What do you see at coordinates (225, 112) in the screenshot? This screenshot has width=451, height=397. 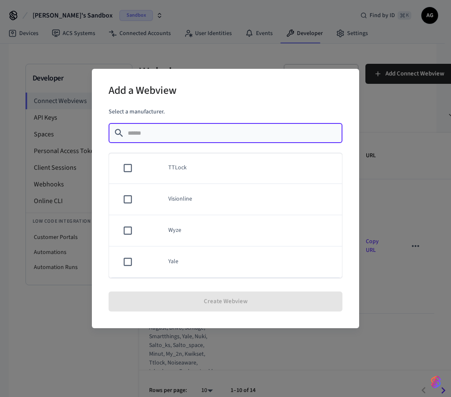 I see `p: Select a manufacturer.` at bounding box center [225, 112].